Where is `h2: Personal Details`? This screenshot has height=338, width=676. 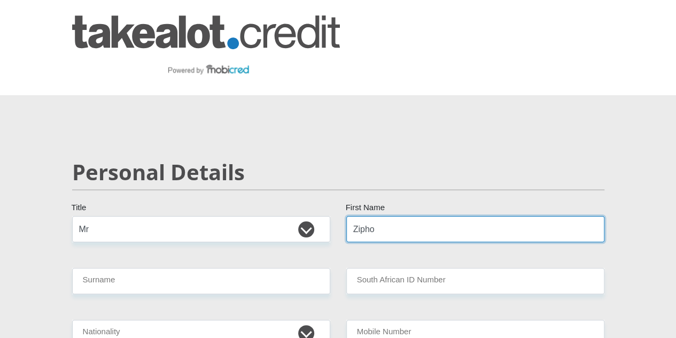 h2: Personal Details is located at coordinates (338, 172).